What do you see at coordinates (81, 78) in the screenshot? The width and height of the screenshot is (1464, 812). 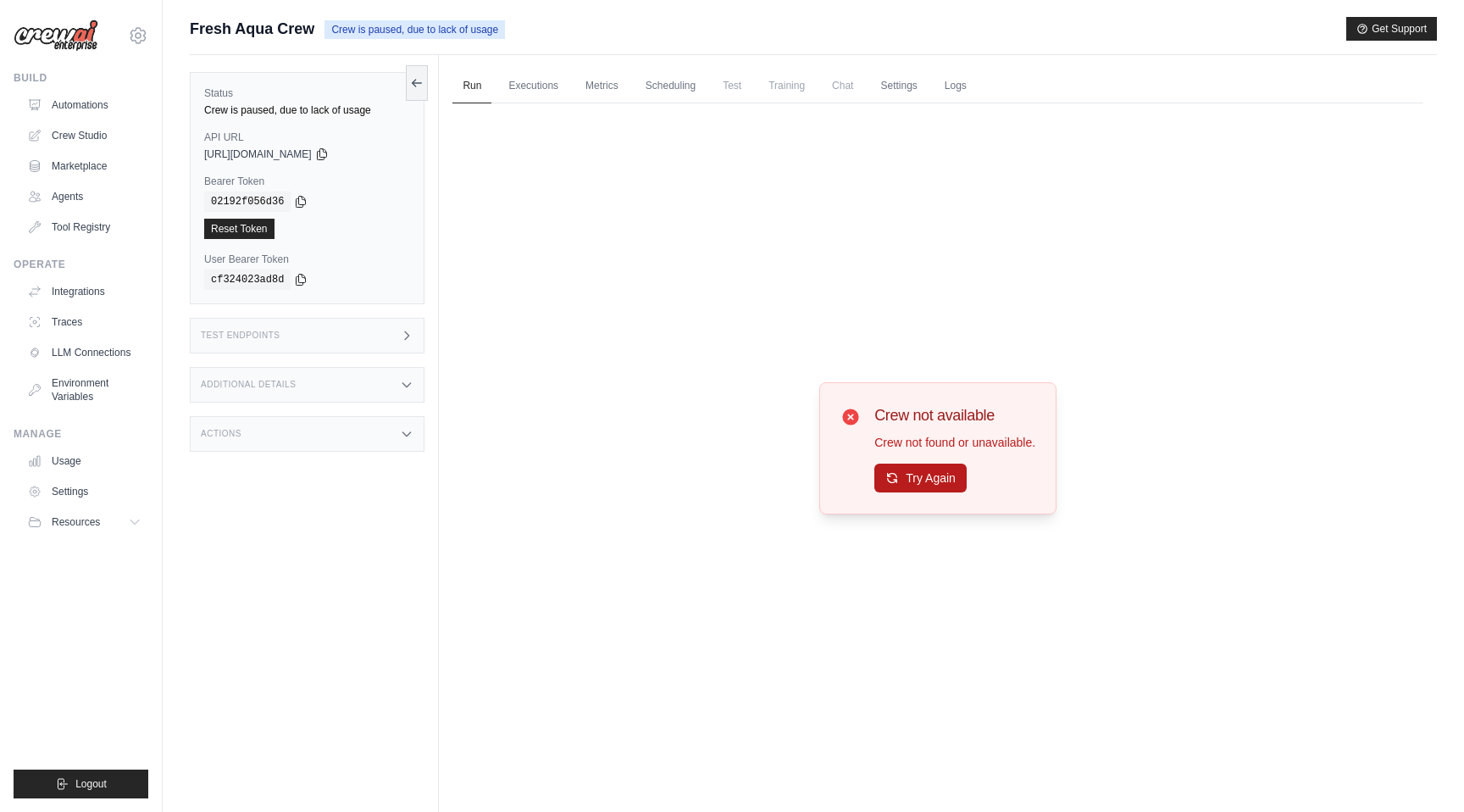 I see `div: Build` at bounding box center [81, 78].